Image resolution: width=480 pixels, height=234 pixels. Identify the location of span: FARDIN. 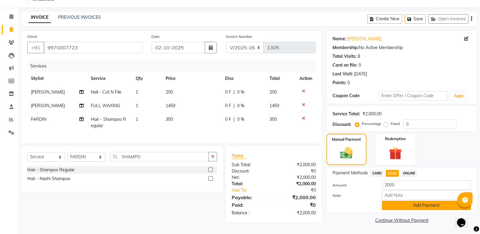
(38, 119).